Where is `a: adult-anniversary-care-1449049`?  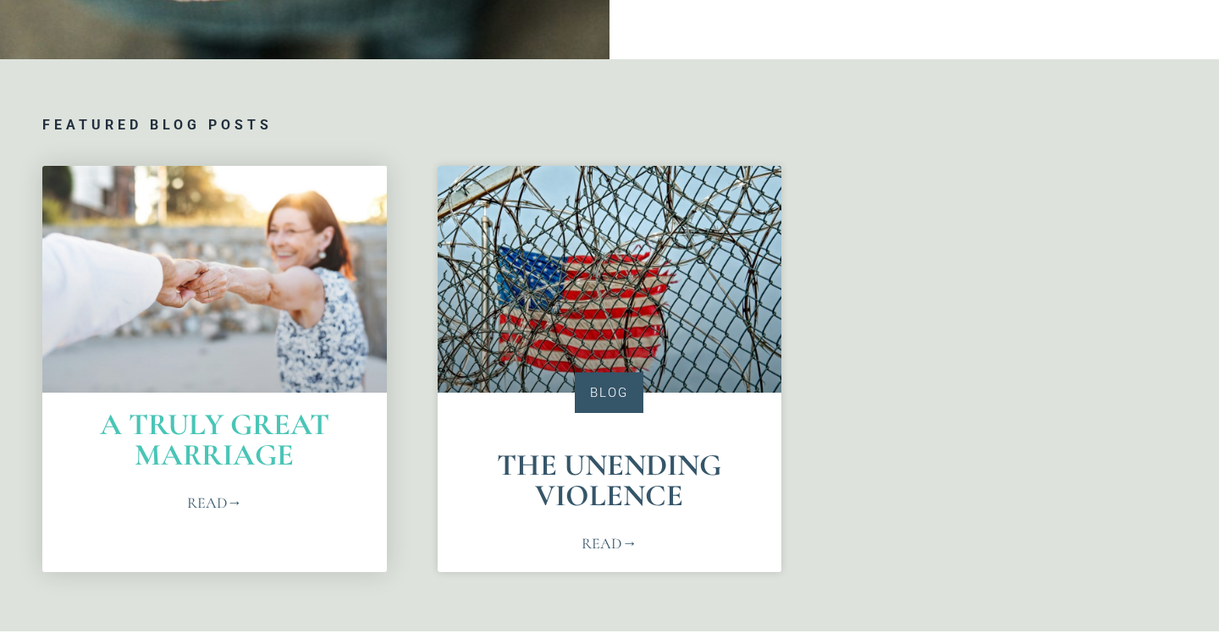 a: adult-anniversary-care-1449049 is located at coordinates (214, 279).